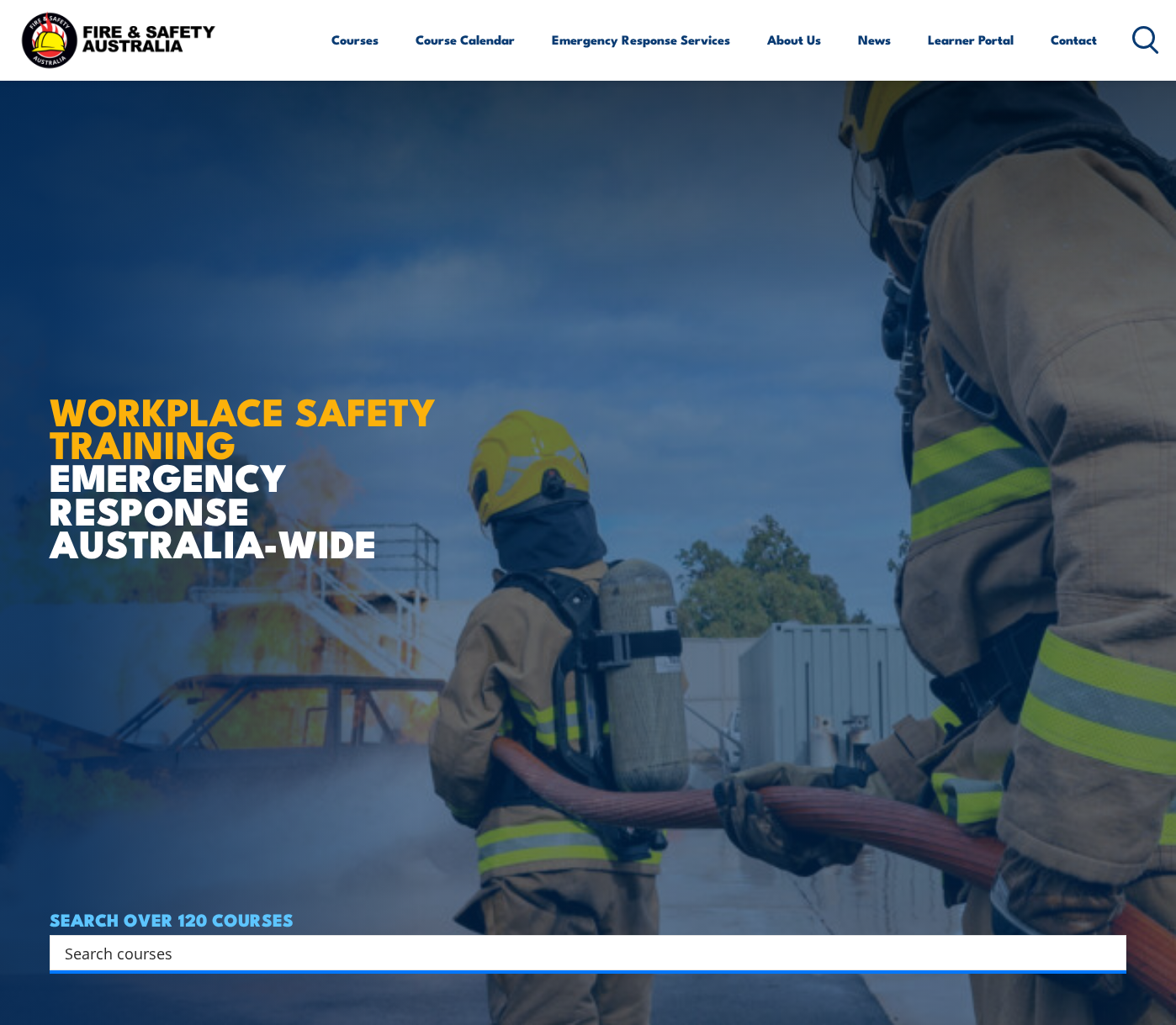 This screenshot has height=1025, width=1176. I want to click on a: News, so click(874, 40).